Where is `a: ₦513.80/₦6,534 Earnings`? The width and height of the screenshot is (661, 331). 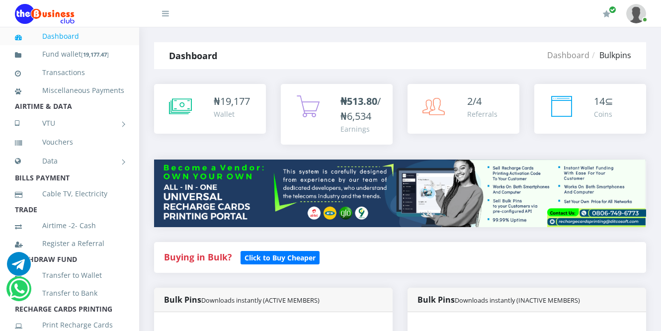
a: ₦513.80/₦6,534 Earnings is located at coordinates (336, 114).